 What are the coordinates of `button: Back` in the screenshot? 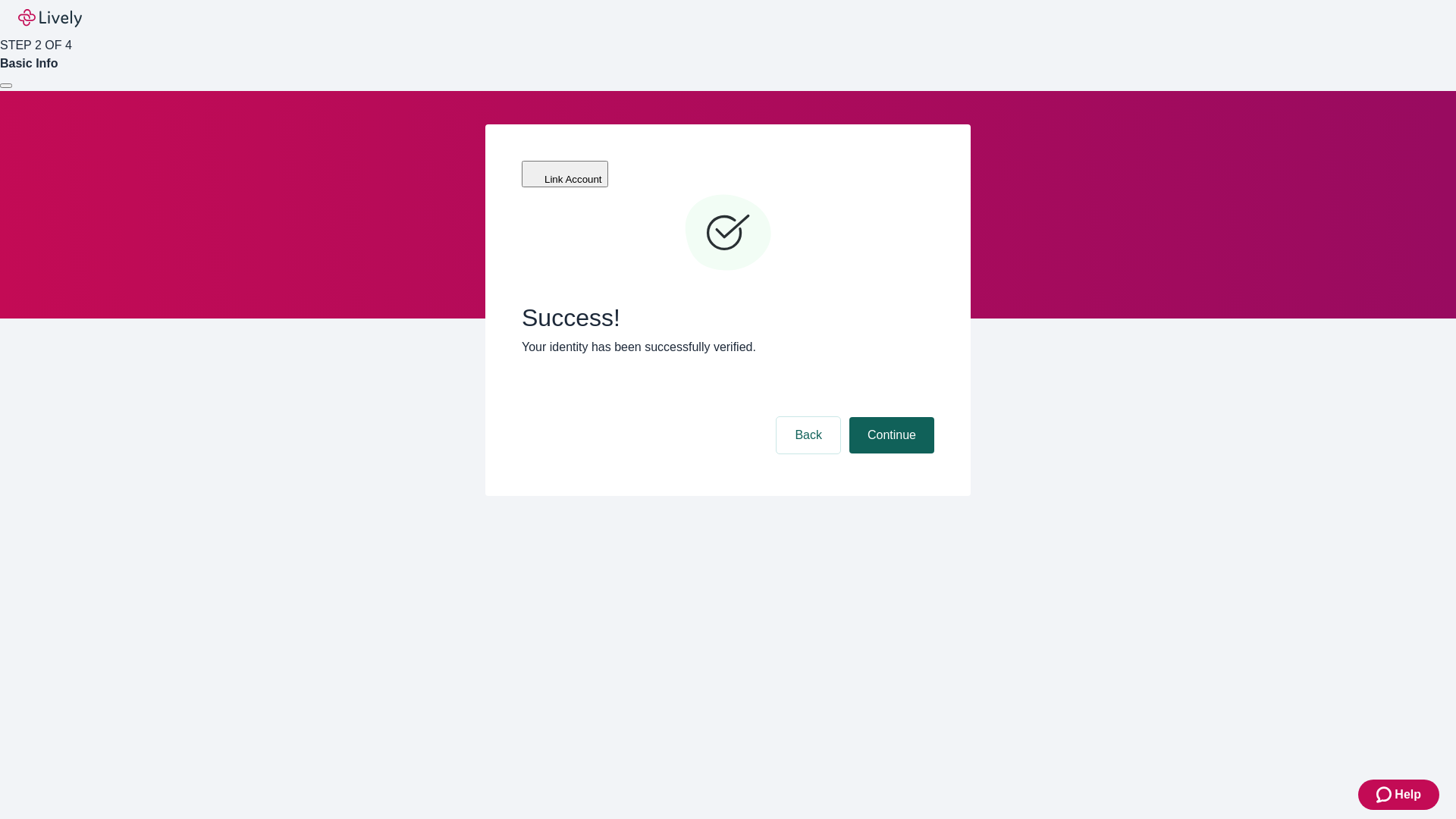 It's located at (809, 435).